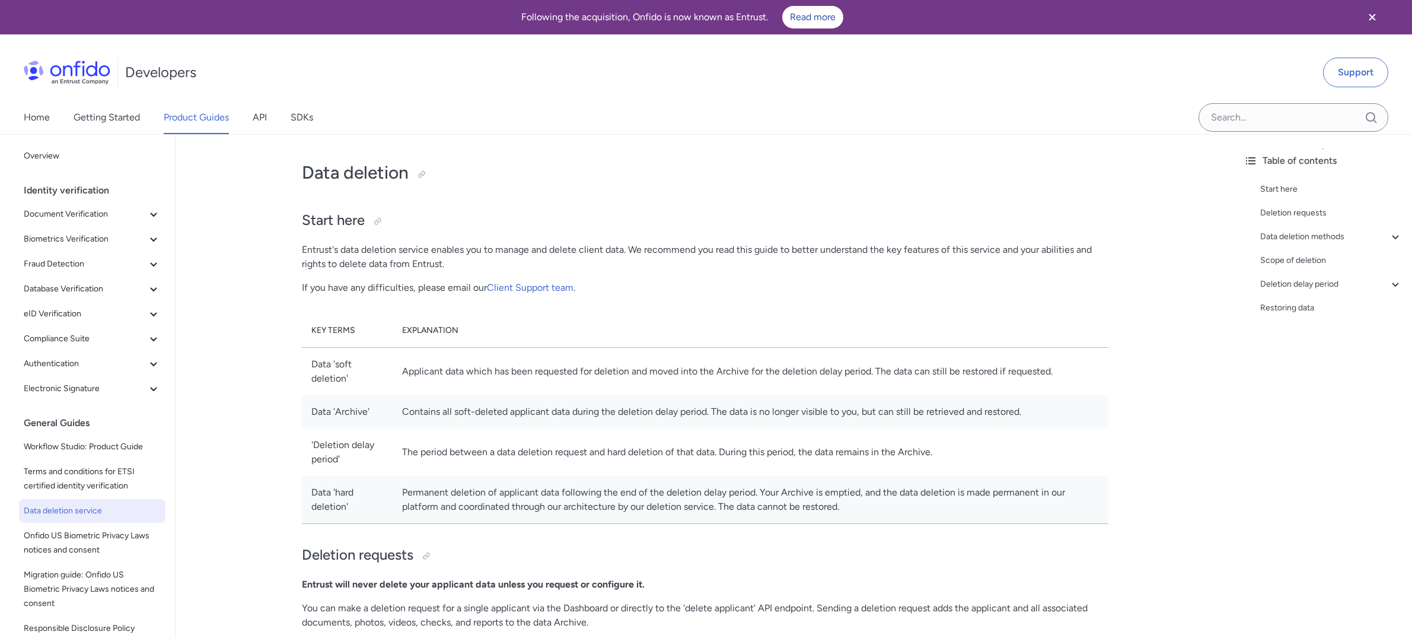 This screenshot has width=1412, height=638. Describe the element at coordinates (1323, 161) in the screenshot. I see `div: Table of contents` at that location.